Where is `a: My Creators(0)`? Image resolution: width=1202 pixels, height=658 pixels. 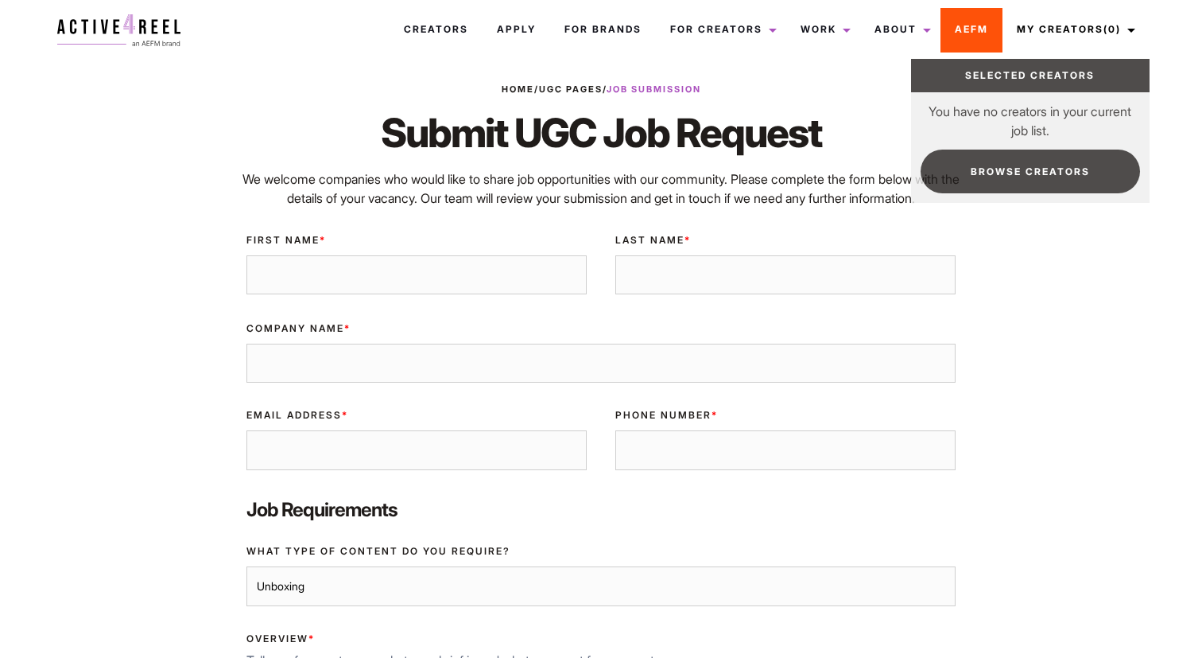
a: My Creators(0) is located at coordinates (1074, 29).